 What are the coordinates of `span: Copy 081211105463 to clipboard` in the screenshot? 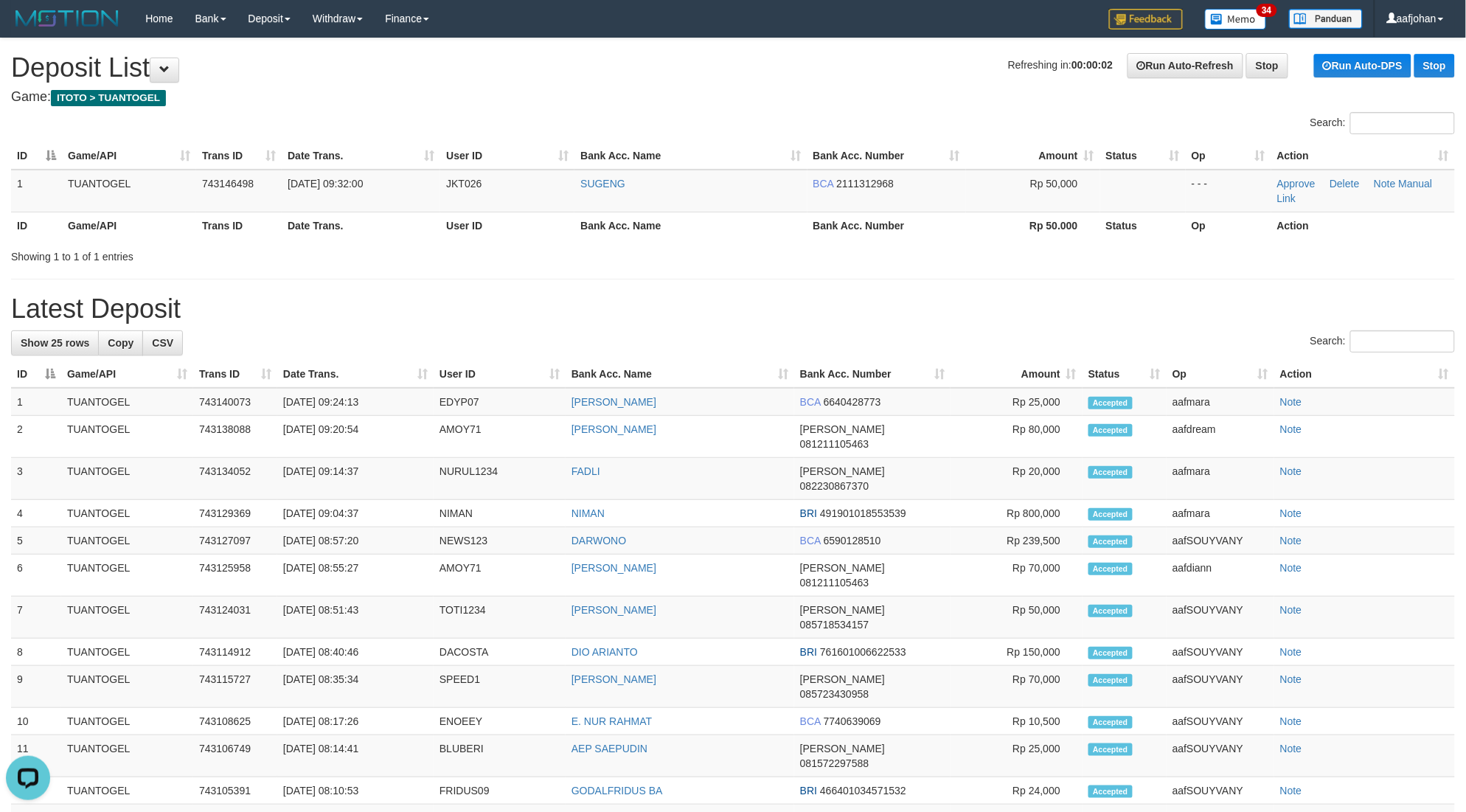 It's located at (834, 444).